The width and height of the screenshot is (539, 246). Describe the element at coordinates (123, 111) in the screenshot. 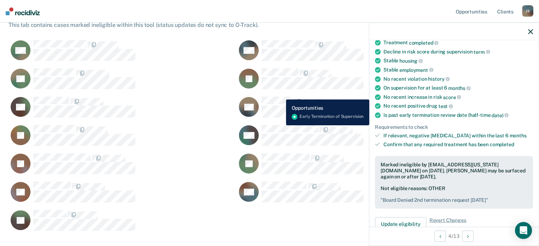

I see `div: CaseloadOpportunityCell-259967` at that location.